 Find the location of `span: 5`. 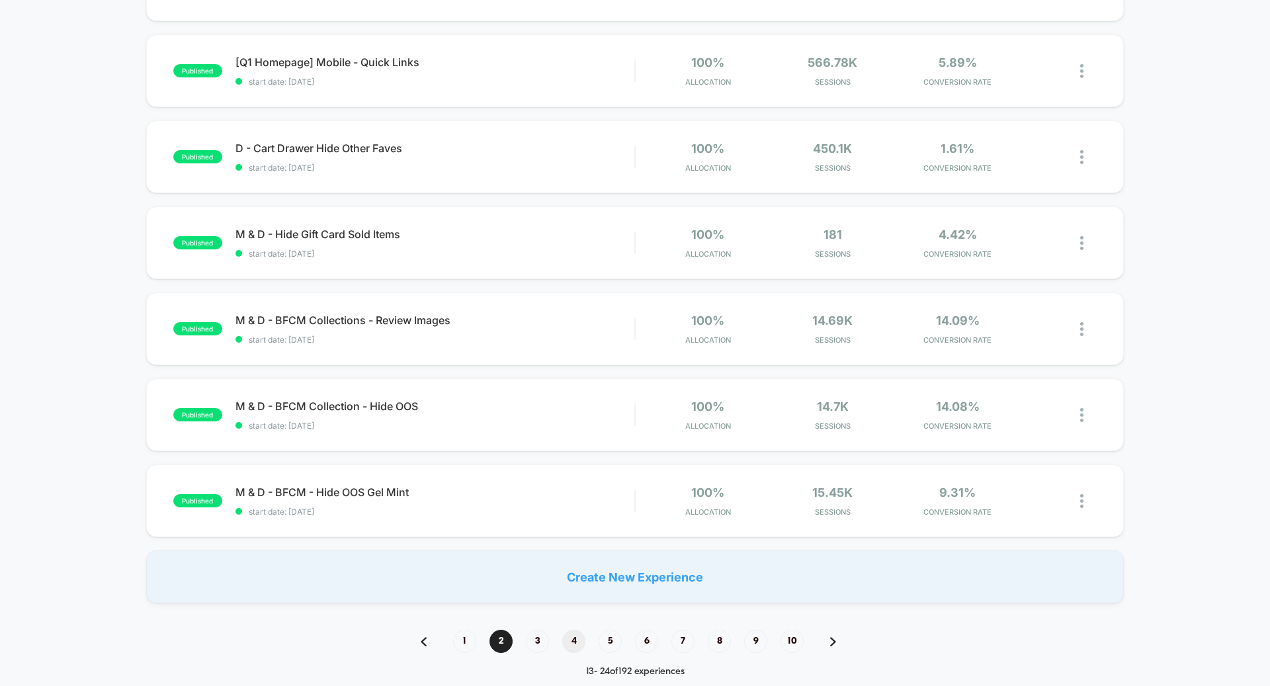

span: 5 is located at coordinates (610, 641).